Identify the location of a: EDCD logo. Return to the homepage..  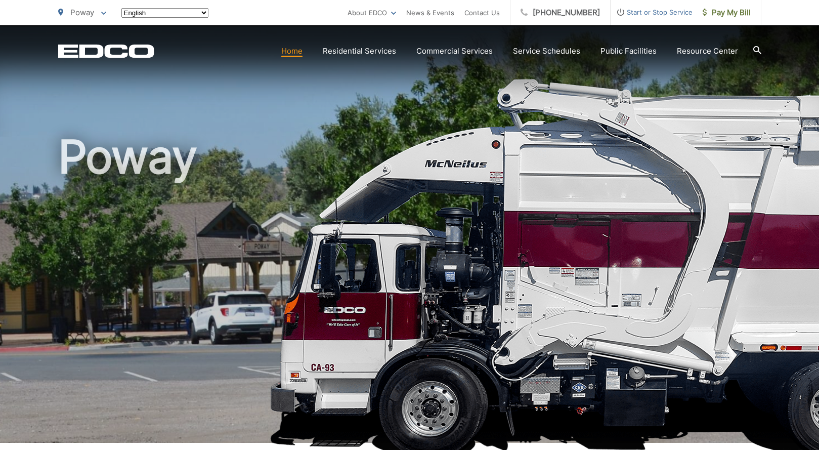
(106, 51).